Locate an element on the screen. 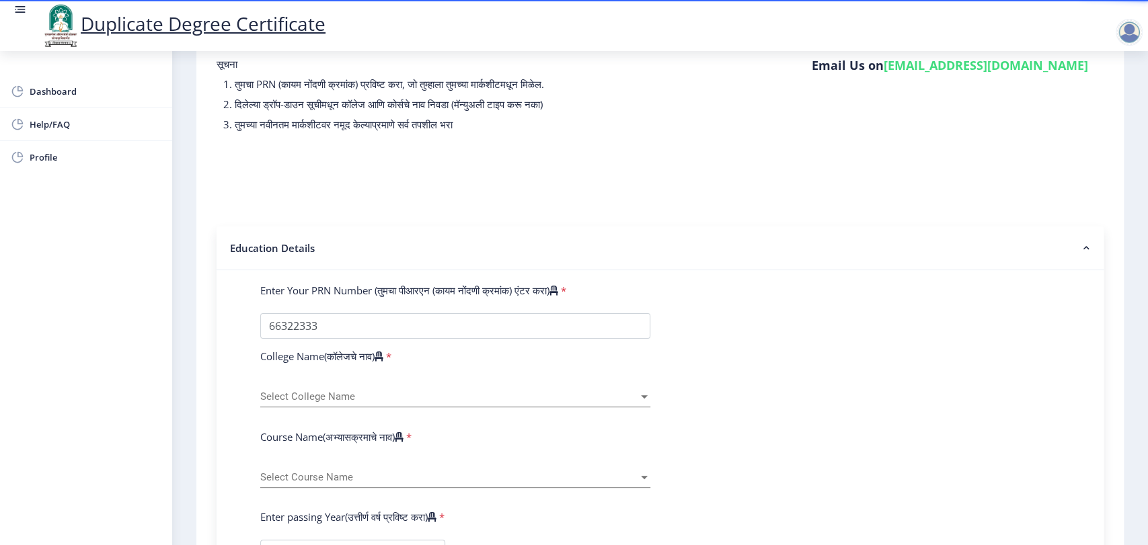 The image size is (1148, 545). span: Select Course Name is located at coordinates (449, 477).